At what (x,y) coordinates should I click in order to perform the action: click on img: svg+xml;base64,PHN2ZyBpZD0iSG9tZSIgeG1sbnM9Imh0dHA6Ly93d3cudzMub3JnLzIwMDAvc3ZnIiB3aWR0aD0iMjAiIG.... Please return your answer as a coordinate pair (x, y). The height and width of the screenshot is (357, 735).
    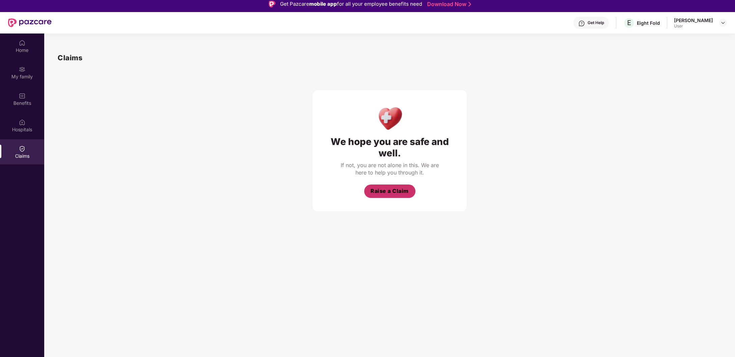
    Looking at the image, I should click on (22, 43).